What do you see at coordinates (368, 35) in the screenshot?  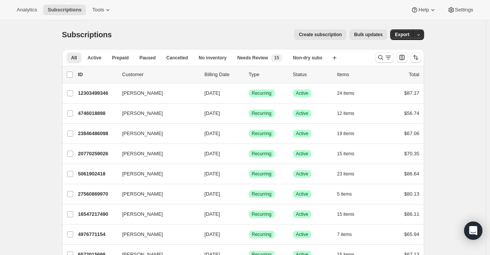 I see `span: Bulk updates` at bounding box center [368, 35].